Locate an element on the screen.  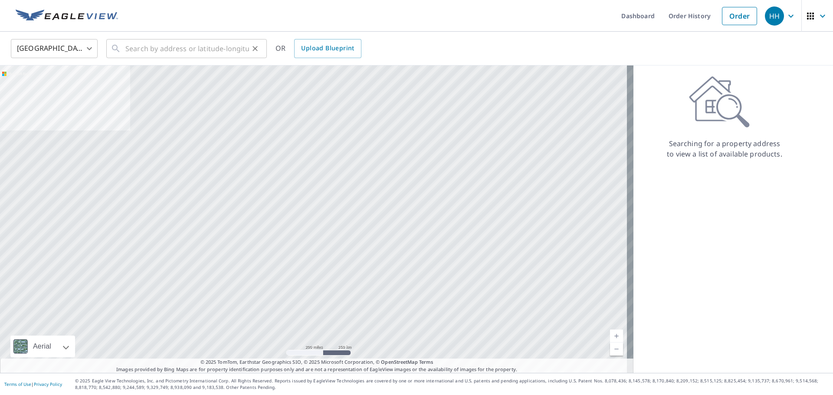
a: Upload Blueprint is located at coordinates (328, 49).